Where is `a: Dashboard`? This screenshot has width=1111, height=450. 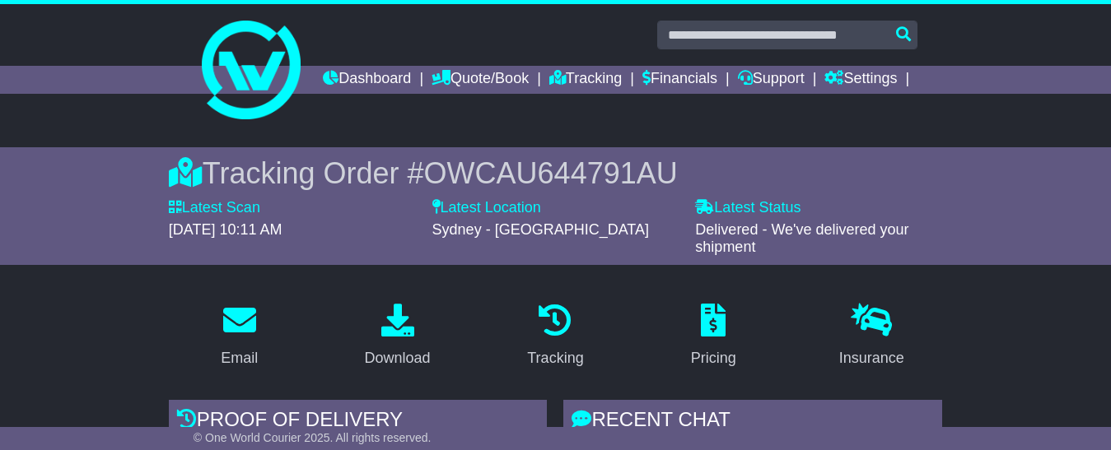 a: Dashboard is located at coordinates (366, 80).